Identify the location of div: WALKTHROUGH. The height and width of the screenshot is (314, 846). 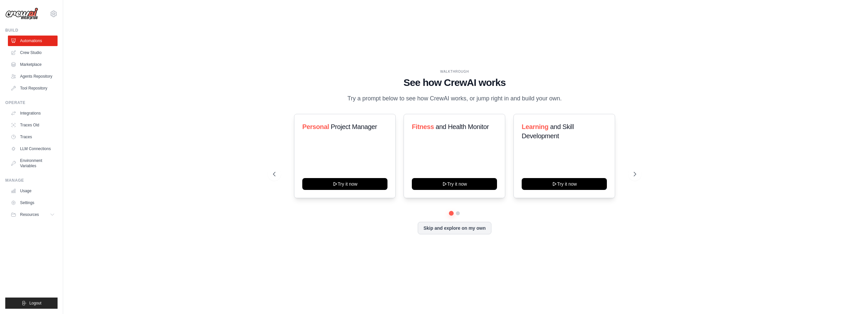
(455, 71).